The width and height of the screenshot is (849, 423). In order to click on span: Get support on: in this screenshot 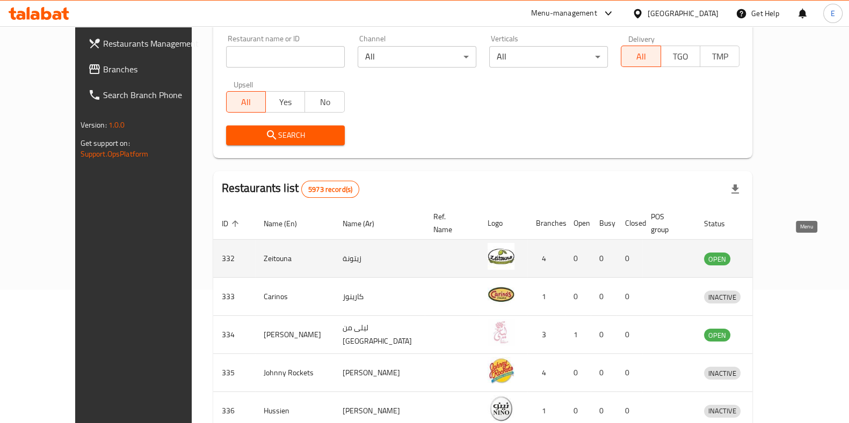, I will do `click(105, 143)`.